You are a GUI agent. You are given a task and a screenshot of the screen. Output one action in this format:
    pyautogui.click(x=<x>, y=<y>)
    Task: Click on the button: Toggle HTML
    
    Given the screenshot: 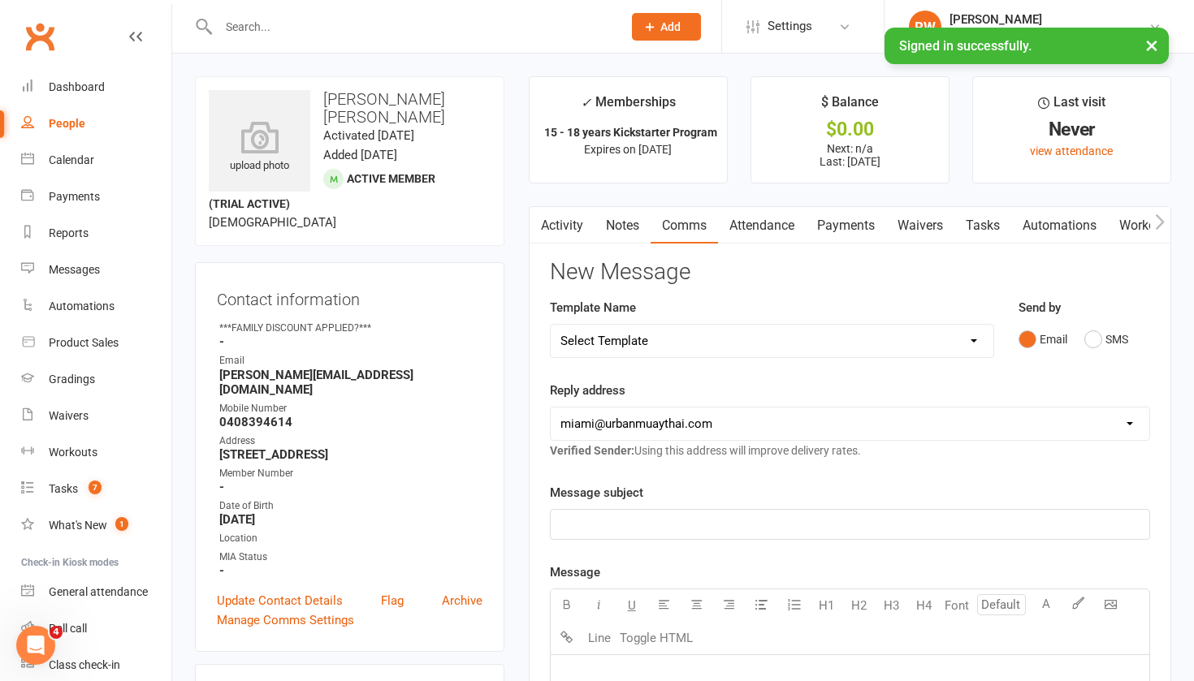 What is the action you would take?
    pyautogui.click(x=656, y=638)
    